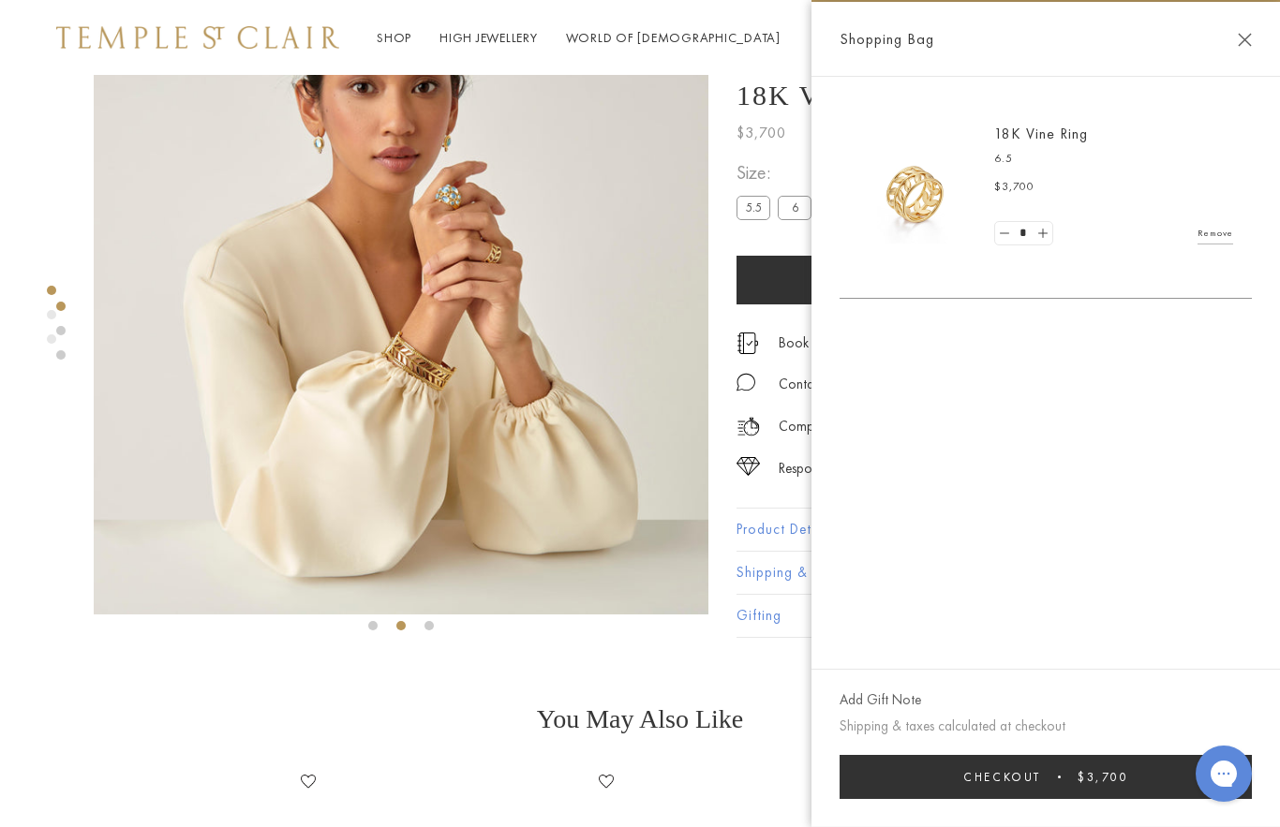  I want to click on img: icon_appointment.svg, so click(747, 343).